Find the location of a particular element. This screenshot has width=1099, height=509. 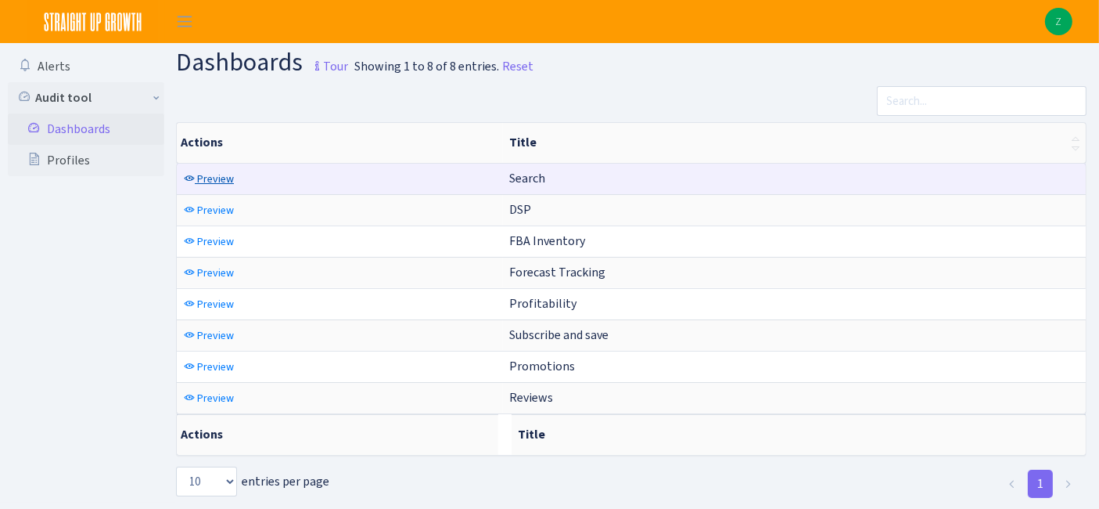

label: entries per page is located at coordinates (253, 481).